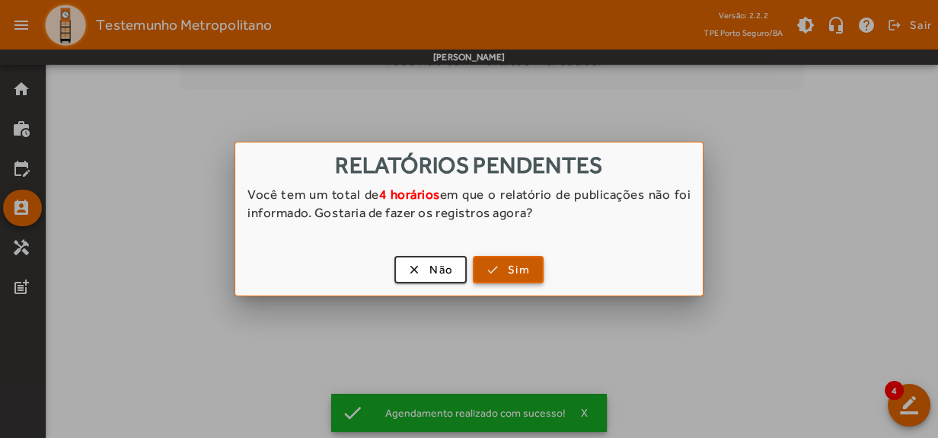 Image resolution: width=938 pixels, height=438 pixels. Describe the element at coordinates (519, 270) in the screenshot. I see `span: Sim` at that location.